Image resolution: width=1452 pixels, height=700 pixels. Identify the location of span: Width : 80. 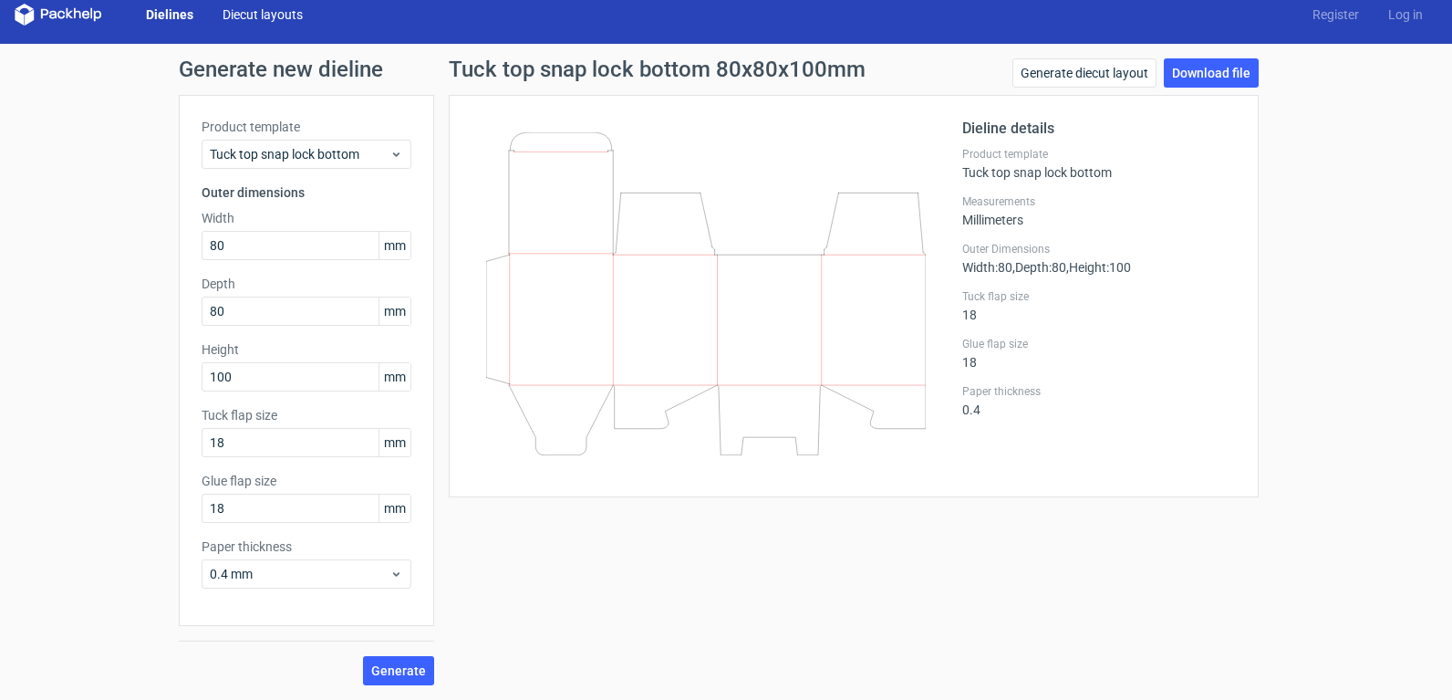
(987, 267).